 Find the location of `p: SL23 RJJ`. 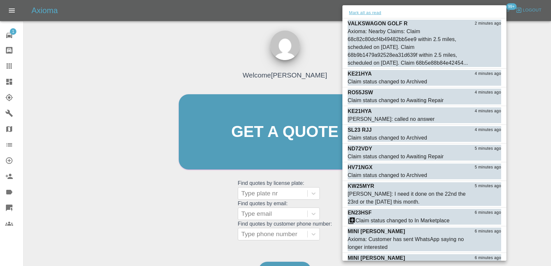

p: SL23 RJJ is located at coordinates (360, 130).